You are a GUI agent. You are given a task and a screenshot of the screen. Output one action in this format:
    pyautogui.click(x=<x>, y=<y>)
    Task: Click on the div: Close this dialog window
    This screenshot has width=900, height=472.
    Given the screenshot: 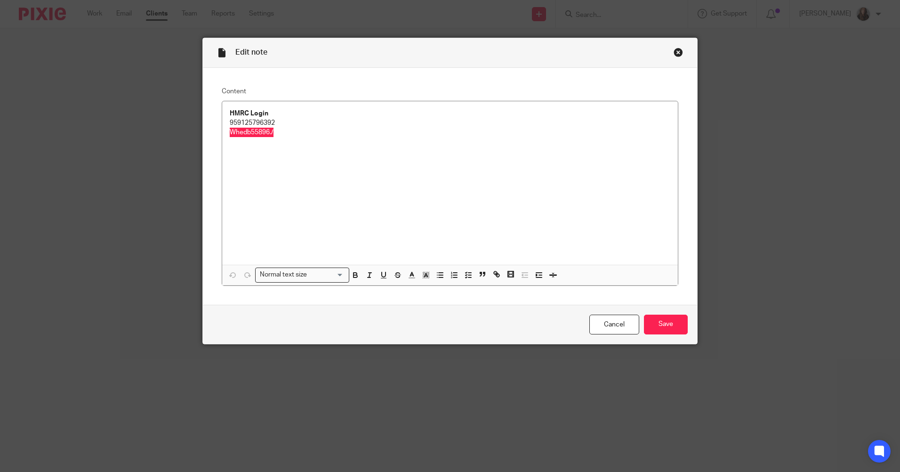 What is the action you would take?
    pyautogui.click(x=678, y=52)
    